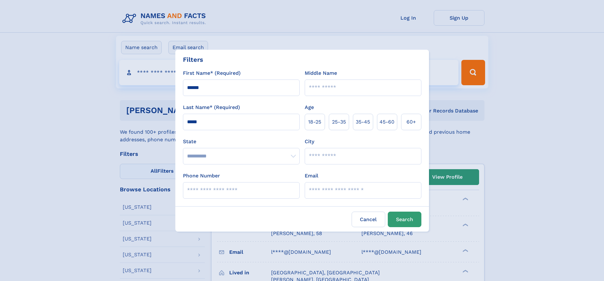 The width and height of the screenshot is (604, 281). I want to click on label: Last Name* (Required), so click(212, 108).